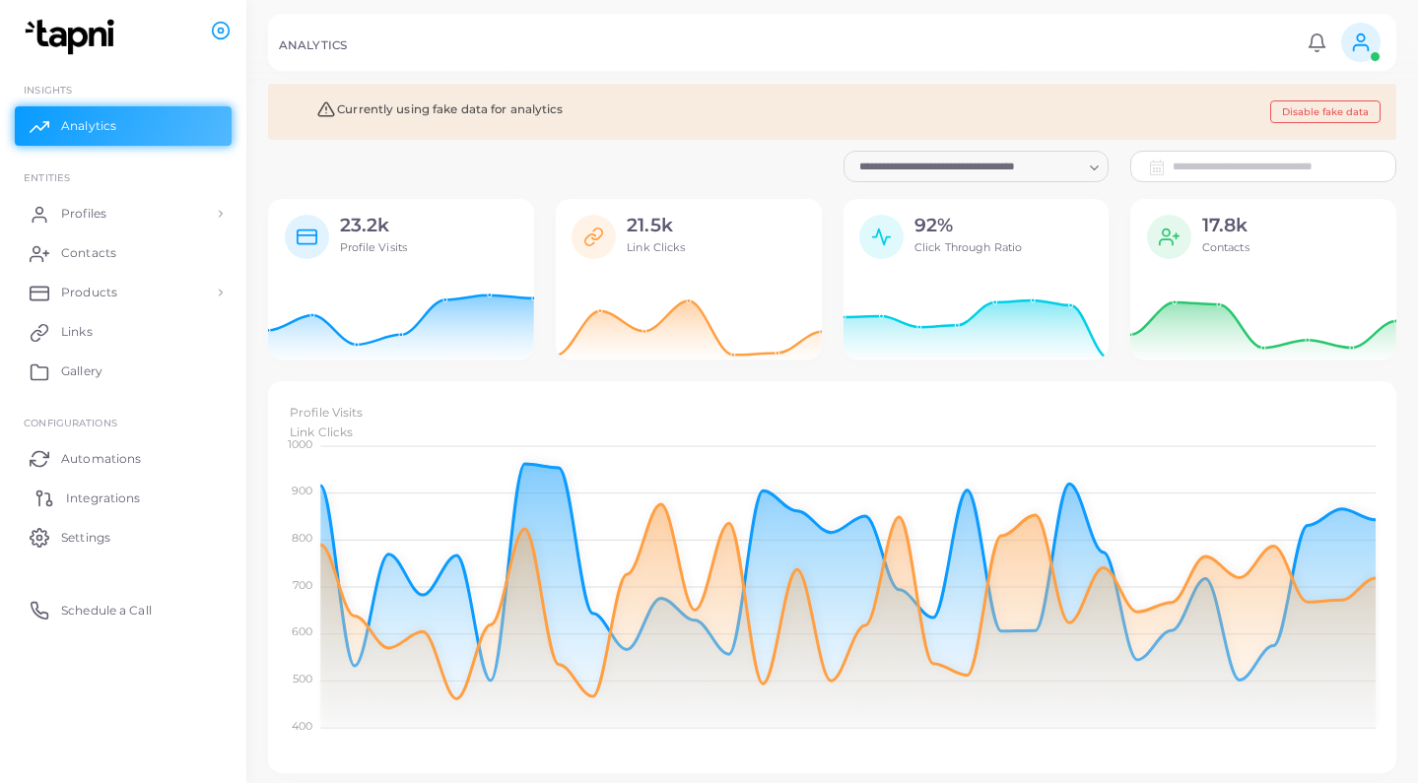 This screenshot has width=1418, height=783. Describe the element at coordinates (72, 36) in the screenshot. I see `img: logo` at that location.